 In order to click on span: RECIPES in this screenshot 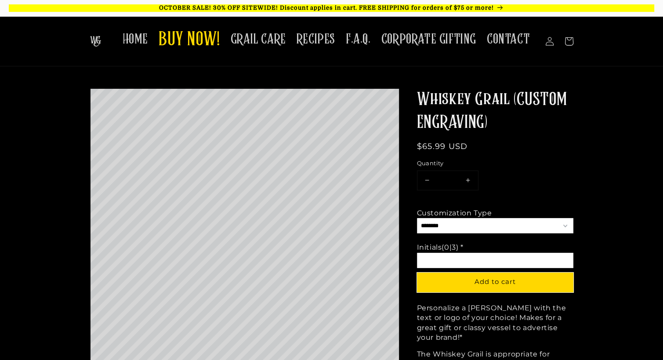, I will do `click(316, 39)`.